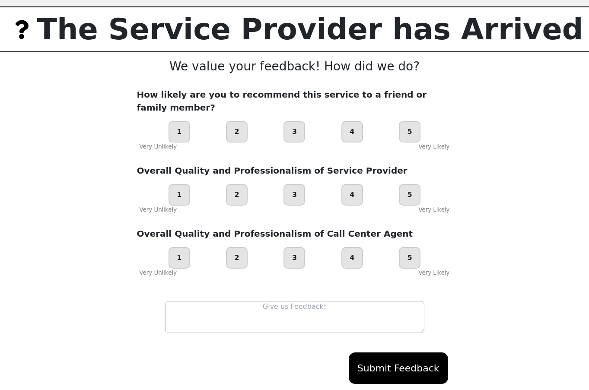  I want to click on img: trx now logo, so click(22, 29).